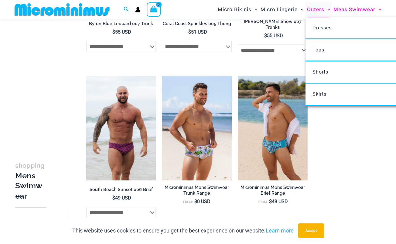 Image resolution: width=396 pixels, height=244 pixels. Describe the element at coordinates (121, 191) in the screenshot. I see `a: South Beach Sunset 006 Brief` at that location.